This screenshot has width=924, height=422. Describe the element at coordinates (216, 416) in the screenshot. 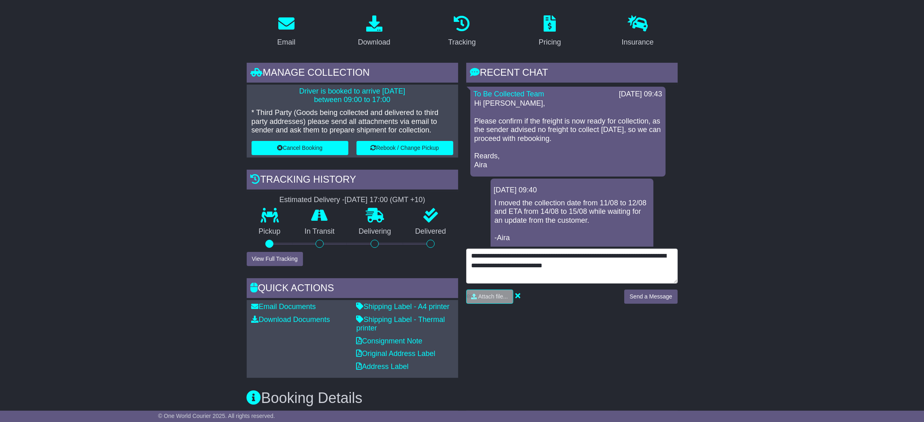

I see `span: © One World Courier 2025. All rights reserved.` at that location.